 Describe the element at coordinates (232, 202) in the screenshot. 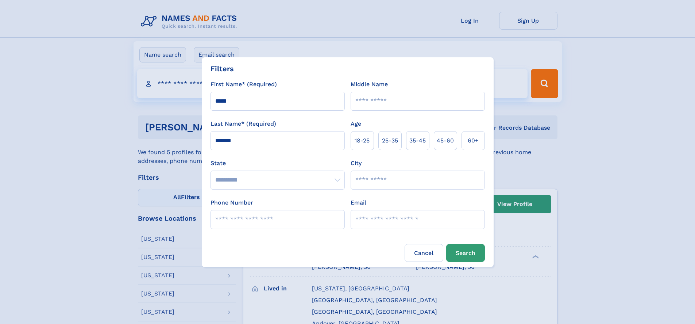

I see `label: Phone Number` at that location.